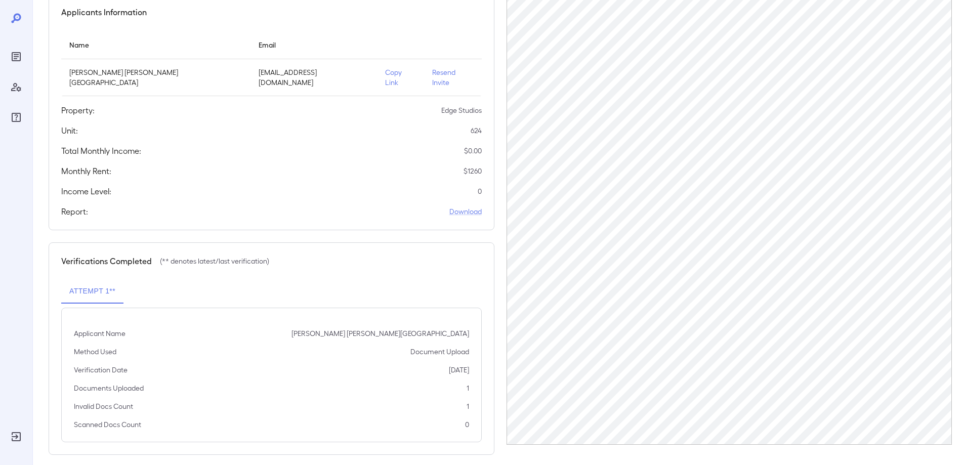 Image resolution: width=964 pixels, height=465 pixels. I want to click on p: Document Upload, so click(440, 352).